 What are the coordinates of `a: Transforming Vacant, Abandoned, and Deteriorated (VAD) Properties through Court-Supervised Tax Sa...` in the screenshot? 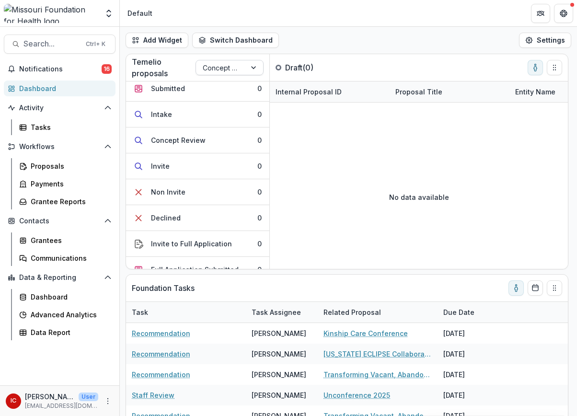 It's located at (378, 374).